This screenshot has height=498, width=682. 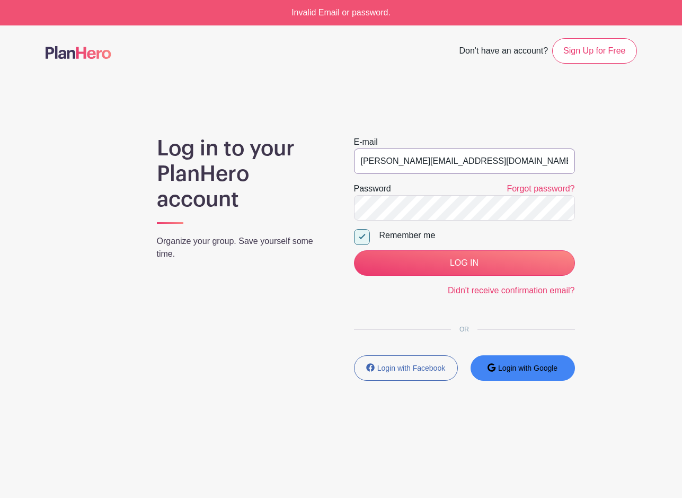 What do you see at coordinates (504, 52) in the screenshot?
I see `span: Don't have an account?` at bounding box center [504, 52].